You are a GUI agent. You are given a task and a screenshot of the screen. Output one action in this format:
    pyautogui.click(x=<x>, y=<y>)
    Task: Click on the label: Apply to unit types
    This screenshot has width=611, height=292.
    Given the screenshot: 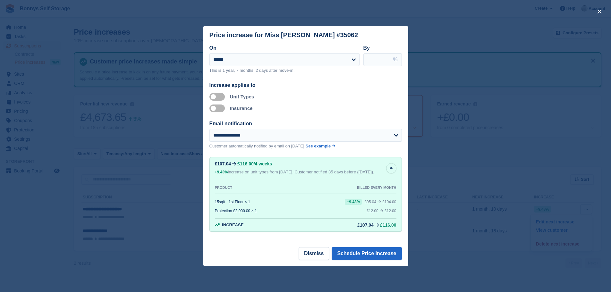 What is the action you would take?
    pyautogui.click(x=219, y=97)
    